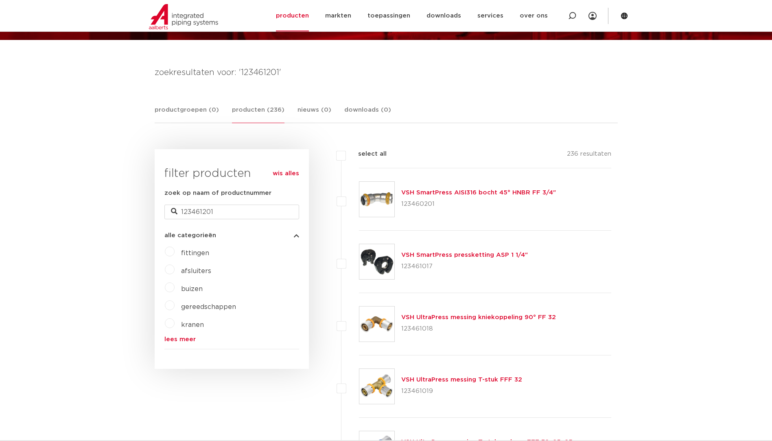 The width and height of the screenshot is (772, 441). Describe the element at coordinates (386, 72) in the screenshot. I see `h4: zoekresultaten voor: '123461201'` at that location.